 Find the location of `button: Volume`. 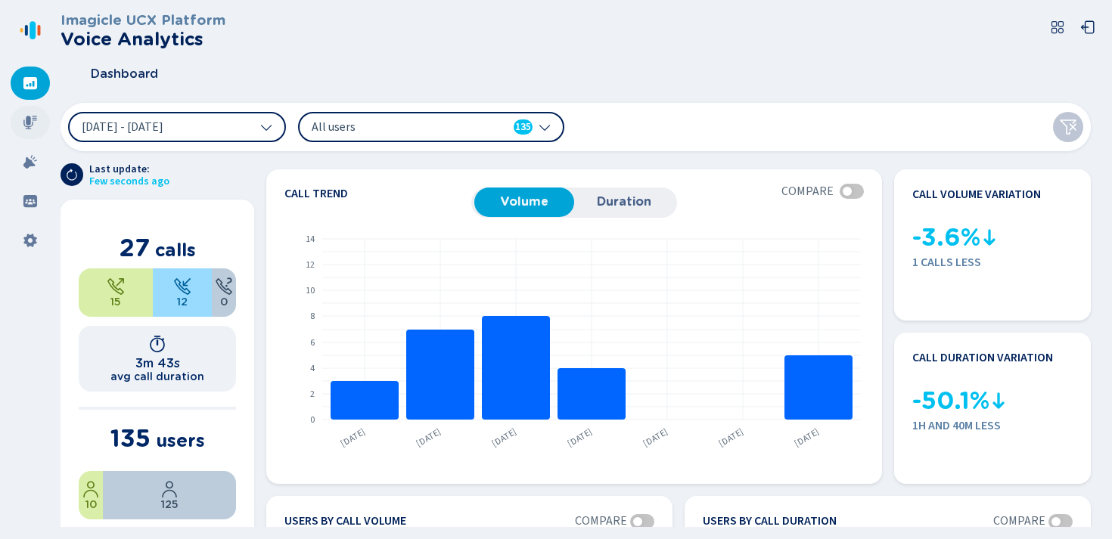

button: Volume is located at coordinates (524, 202).